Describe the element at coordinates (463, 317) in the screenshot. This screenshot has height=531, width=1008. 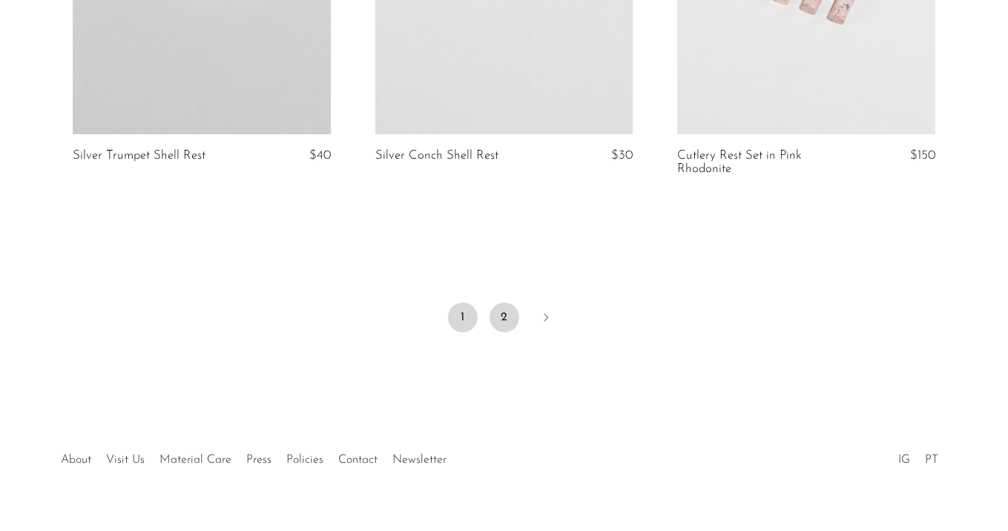
I see `span: 1` at that location.